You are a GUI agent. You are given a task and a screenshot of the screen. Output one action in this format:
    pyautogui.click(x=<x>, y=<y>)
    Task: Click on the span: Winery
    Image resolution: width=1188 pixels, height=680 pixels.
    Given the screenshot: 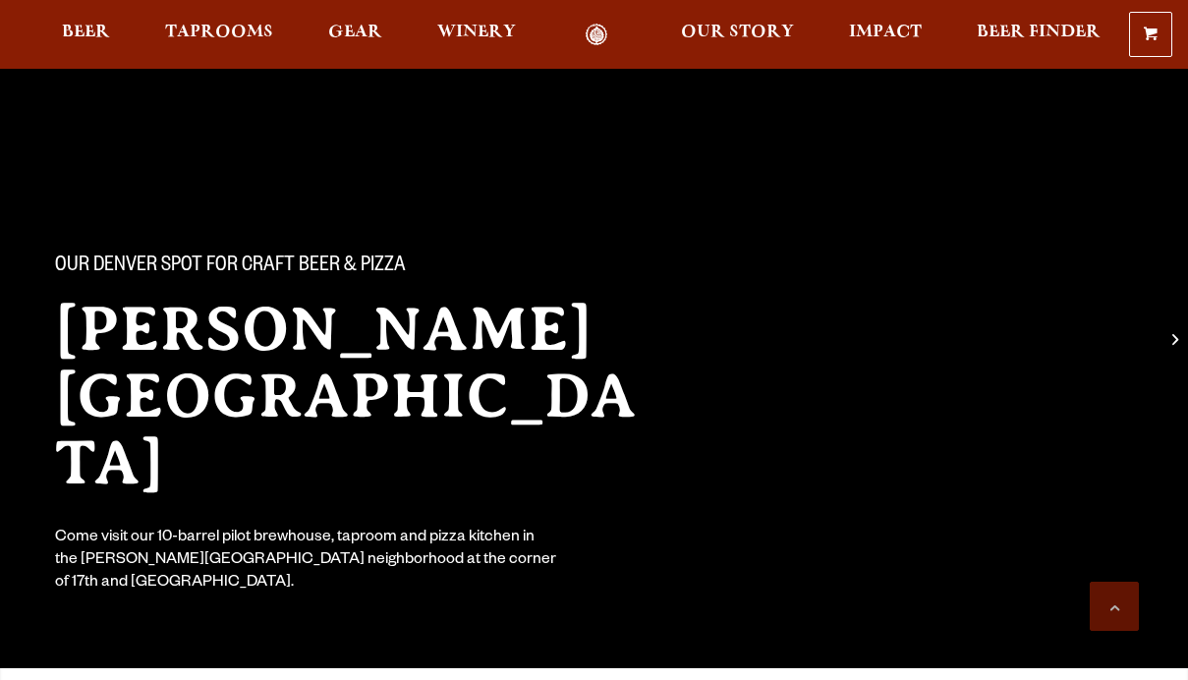 What is the action you would take?
    pyautogui.click(x=477, y=32)
    